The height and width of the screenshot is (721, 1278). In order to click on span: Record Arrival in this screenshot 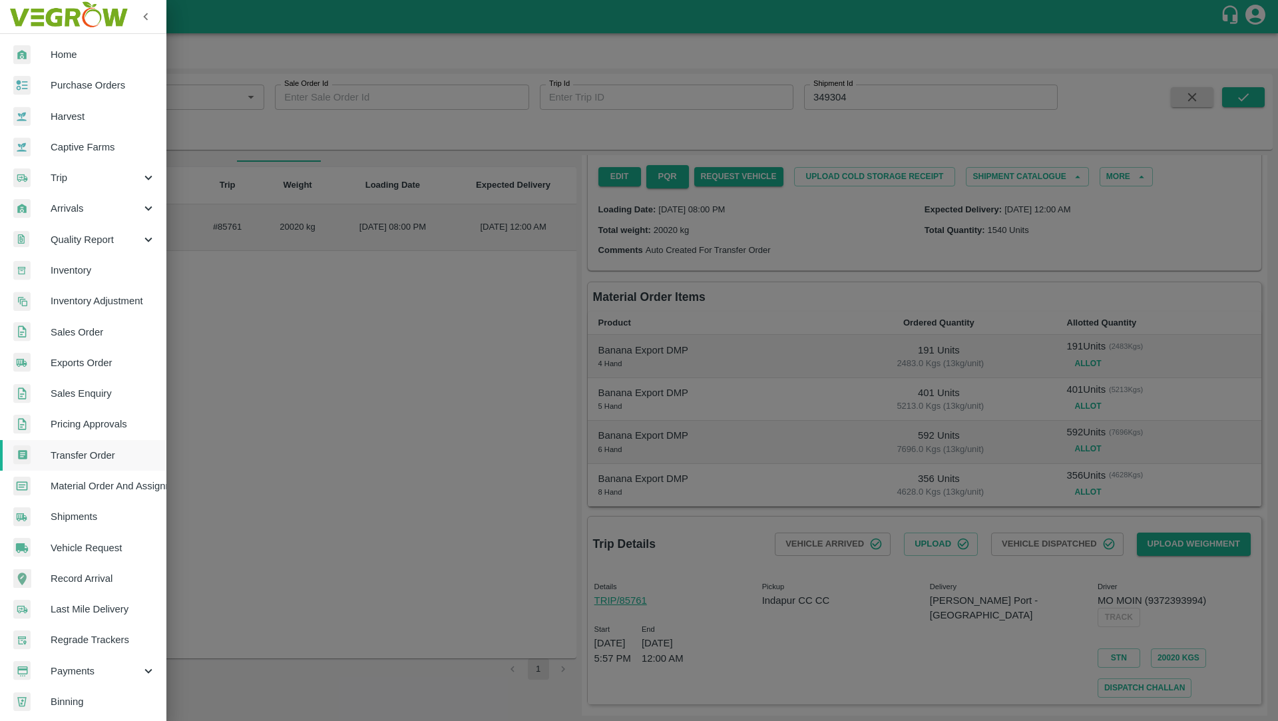, I will do `click(103, 578)`.